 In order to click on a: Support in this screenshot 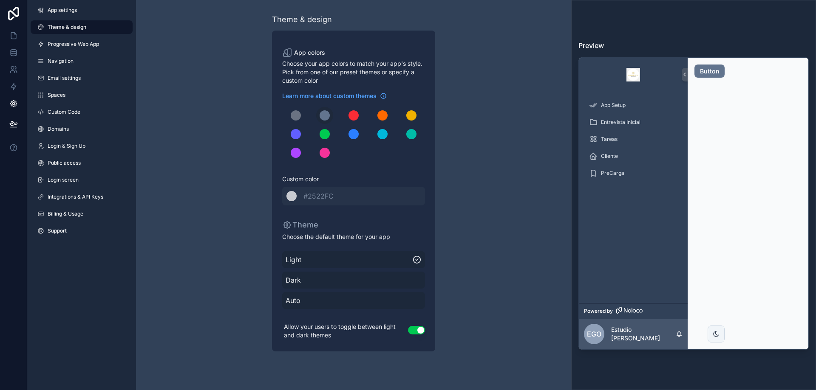, I will do `click(82, 231)`.